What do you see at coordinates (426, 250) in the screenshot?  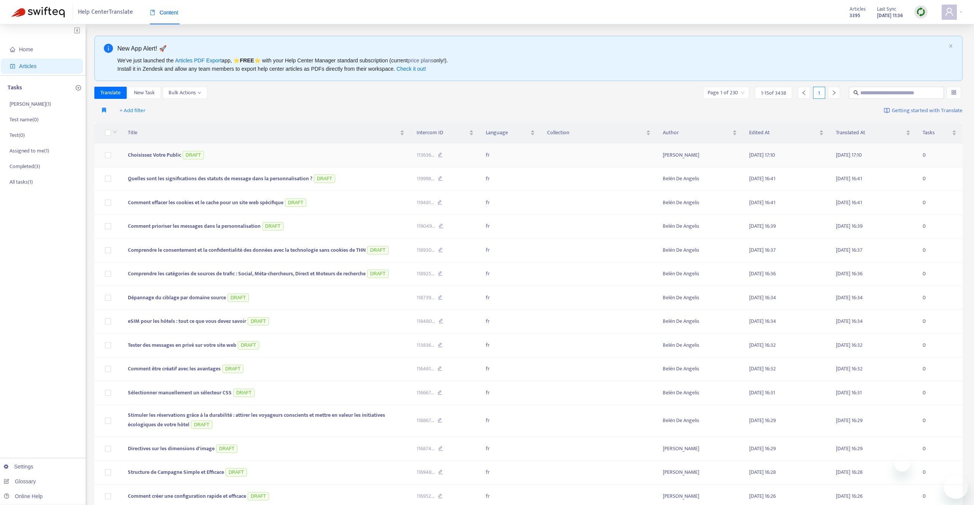 I see `span: 118930 ...` at bounding box center [426, 250].